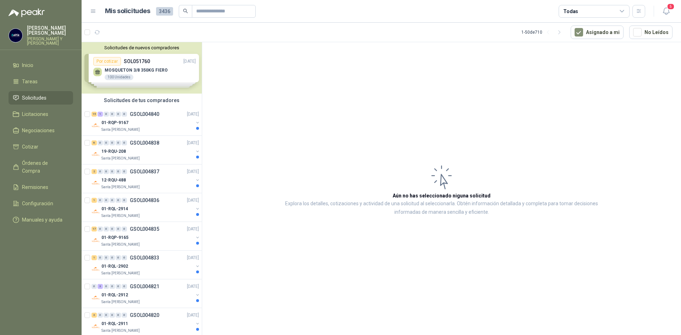 The width and height of the screenshot is (681, 335). I want to click on p: Explora los detalles, cotizaciones y actividad de una solicitud al seleccionarla. Obtén informaci..., so click(442, 208).